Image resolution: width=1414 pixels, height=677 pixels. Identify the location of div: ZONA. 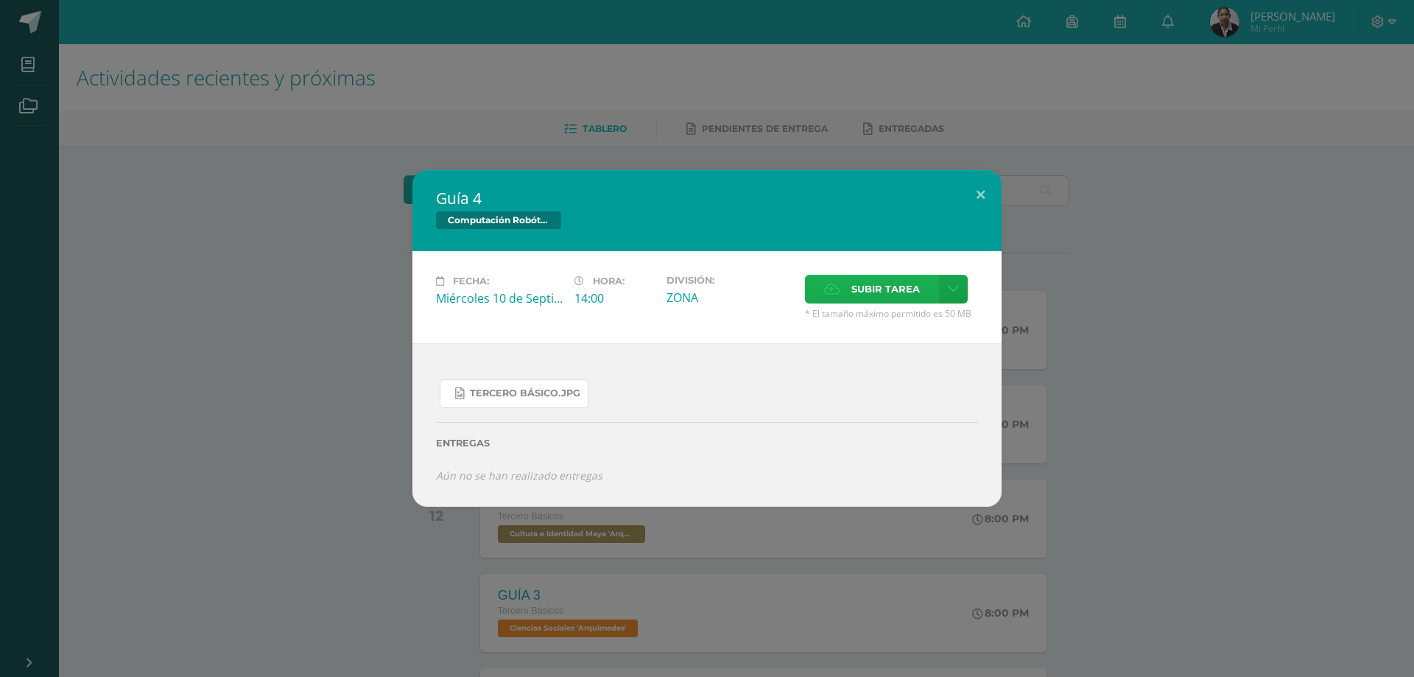
(730, 297).